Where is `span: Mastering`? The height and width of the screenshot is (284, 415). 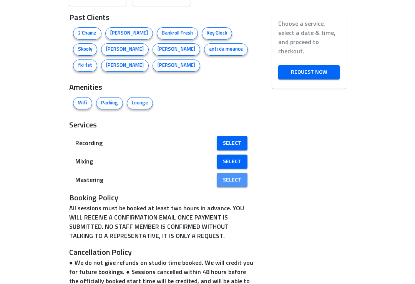
span: Mastering is located at coordinates (155, 180).